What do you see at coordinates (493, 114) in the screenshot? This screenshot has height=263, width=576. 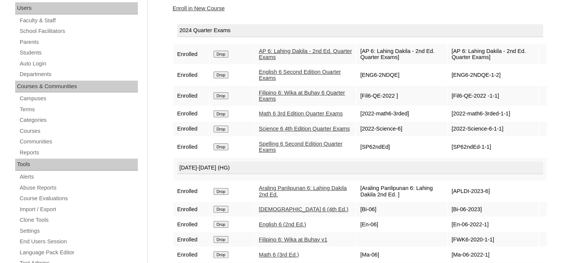 I see `td: [2022-math6-3rded-1-1]` at bounding box center [493, 114].